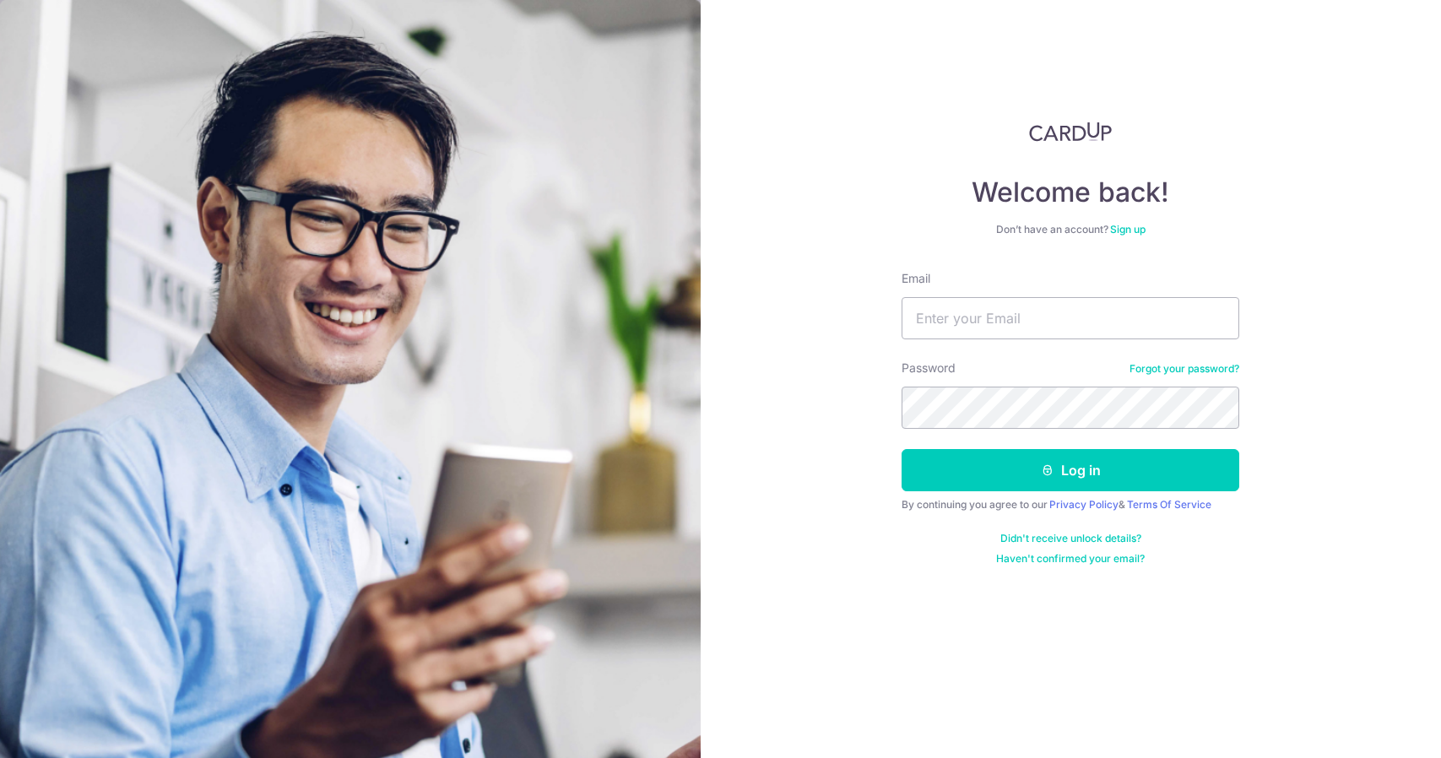 The width and height of the screenshot is (1441, 758). What do you see at coordinates (1070, 192) in the screenshot?
I see `h4: Welcome back!` at bounding box center [1070, 192].